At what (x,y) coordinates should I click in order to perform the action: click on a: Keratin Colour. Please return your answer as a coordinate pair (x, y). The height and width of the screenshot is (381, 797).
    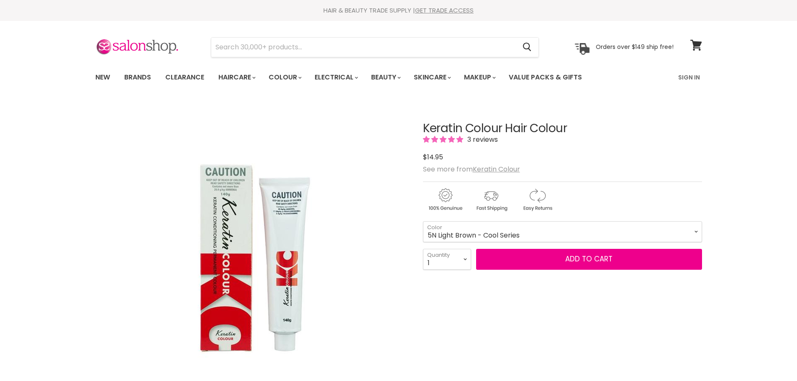
    Looking at the image, I should click on (496, 169).